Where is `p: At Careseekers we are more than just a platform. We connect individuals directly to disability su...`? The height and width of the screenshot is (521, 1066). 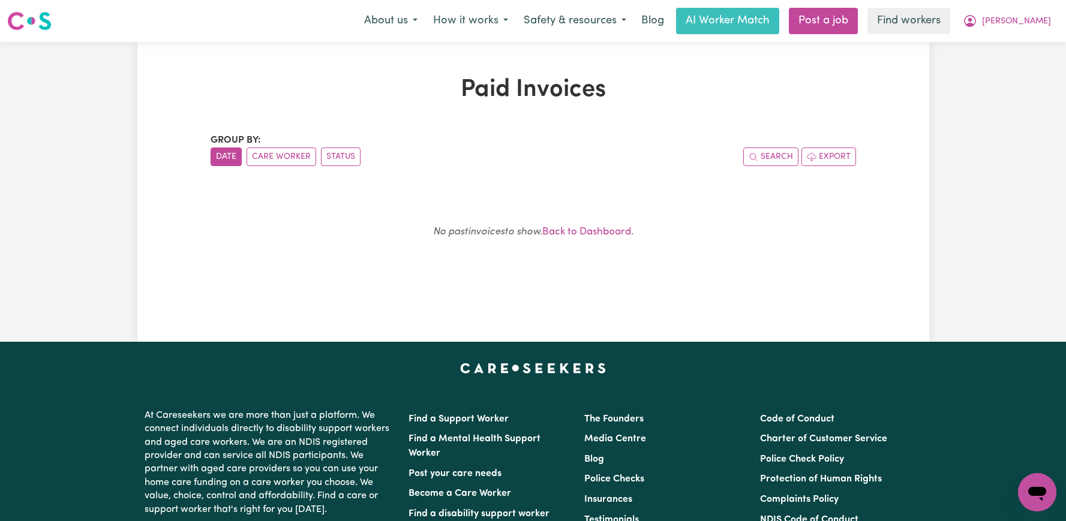
p: At Careseekers we are more than just a platform. We connect individuals directly to disability su... is located at coordinates (269, 462).